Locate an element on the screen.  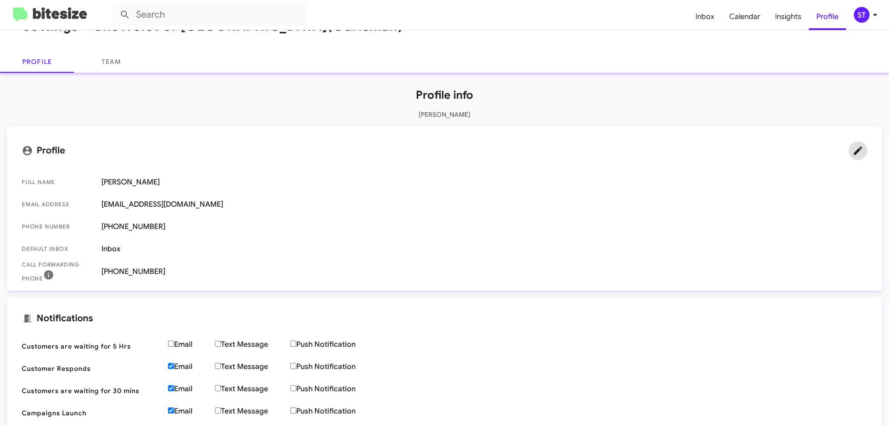
input: Search is located at coordinates (209, 15).